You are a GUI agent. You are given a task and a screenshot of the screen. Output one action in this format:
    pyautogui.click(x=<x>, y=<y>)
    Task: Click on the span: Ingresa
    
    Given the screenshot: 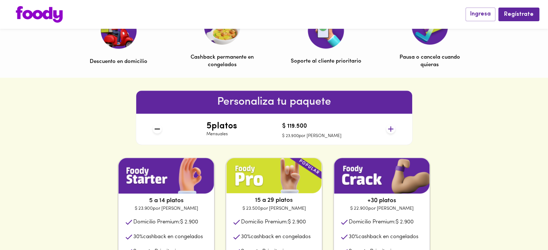 What is the action you would take?
    pyautogui.click(x=480, y=14)
    